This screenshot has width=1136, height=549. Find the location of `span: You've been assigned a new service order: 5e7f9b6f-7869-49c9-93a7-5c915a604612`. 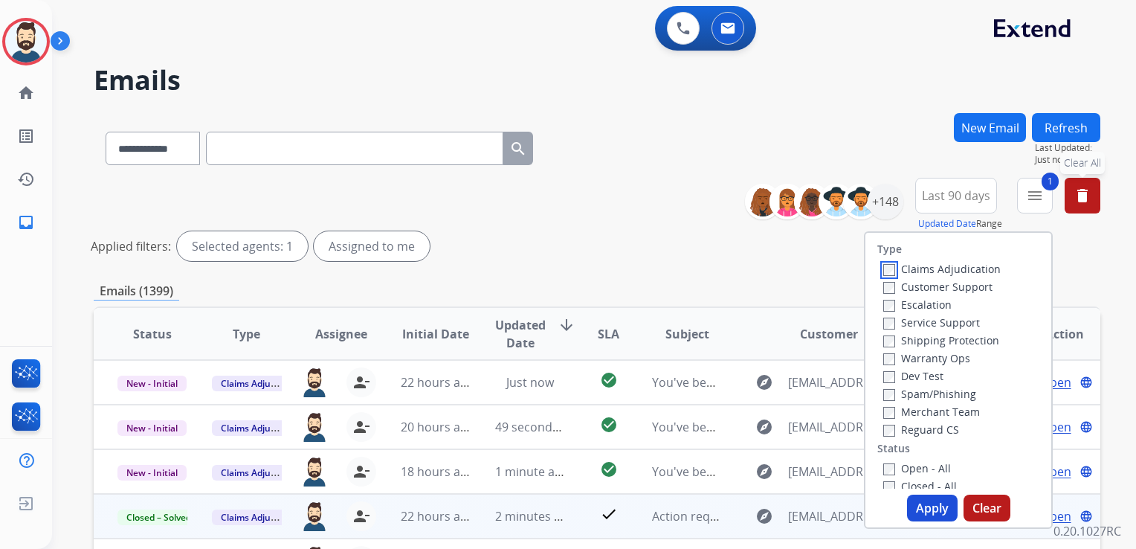

span: You've been assigned a new service order: 5e7f9b6f-7869-49c9-93a7-5c915a604612 is located at coordinates (883, 427).